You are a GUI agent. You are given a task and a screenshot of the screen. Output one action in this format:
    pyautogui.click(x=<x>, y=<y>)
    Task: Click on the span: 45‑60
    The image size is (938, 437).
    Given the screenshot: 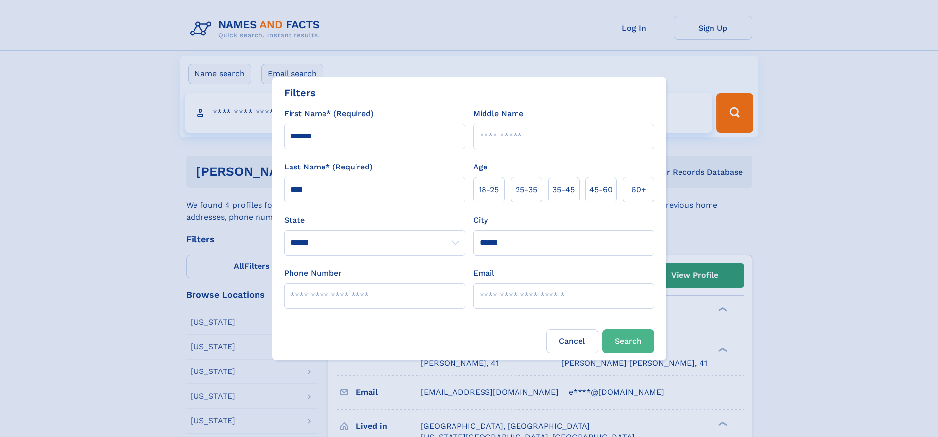 What is the action you would take?
    pyautogui.click(x=601, y=190)
    